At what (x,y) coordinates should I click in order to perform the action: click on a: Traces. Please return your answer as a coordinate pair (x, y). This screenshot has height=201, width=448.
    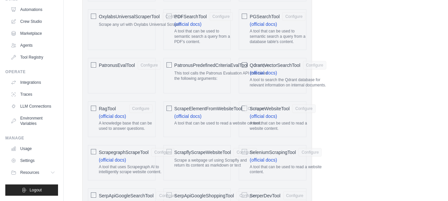
    Looking at the image, I should click on (33, 95).